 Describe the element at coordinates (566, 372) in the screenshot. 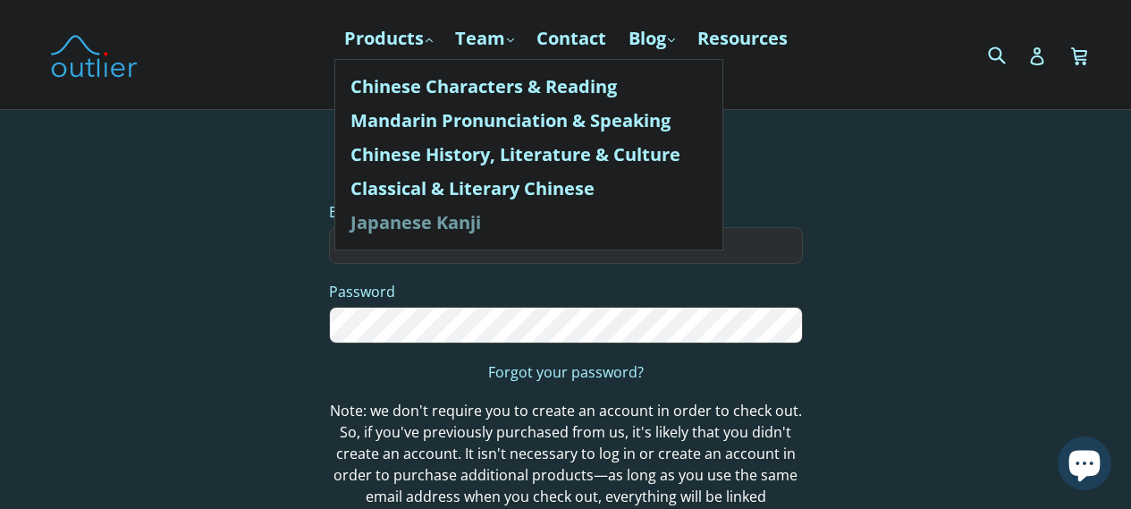

I see `a: Forgot your password?` at that location.